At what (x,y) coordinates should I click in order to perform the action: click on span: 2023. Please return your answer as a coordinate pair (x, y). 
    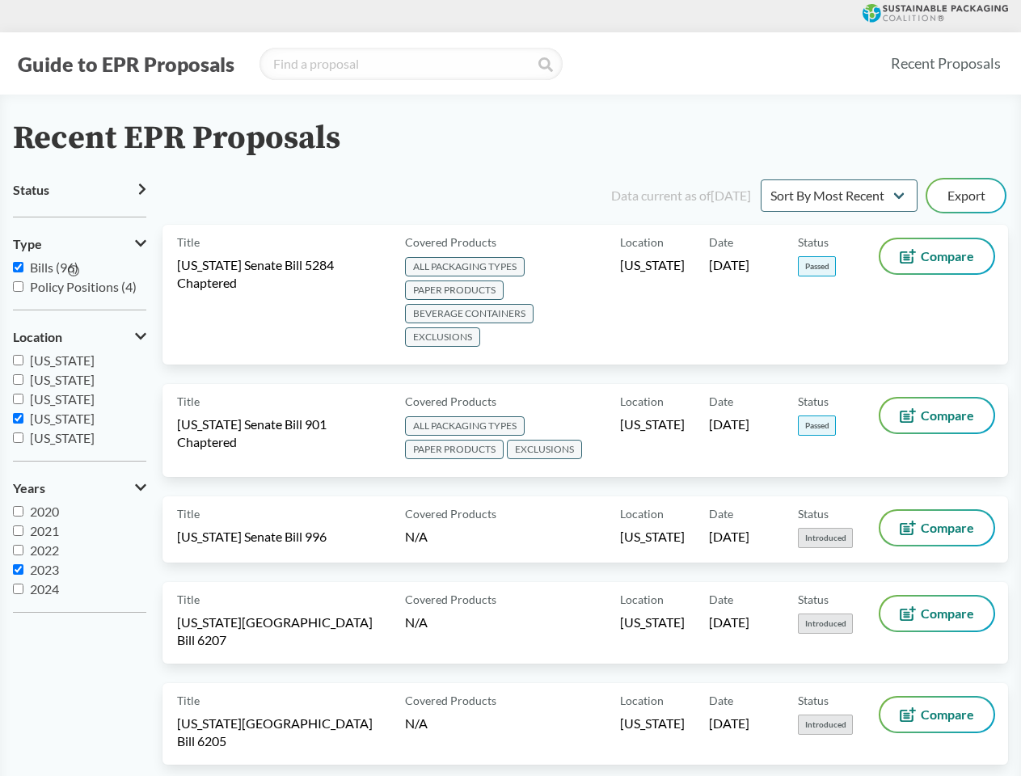
    Looking at the image, I should click on (44, 569).